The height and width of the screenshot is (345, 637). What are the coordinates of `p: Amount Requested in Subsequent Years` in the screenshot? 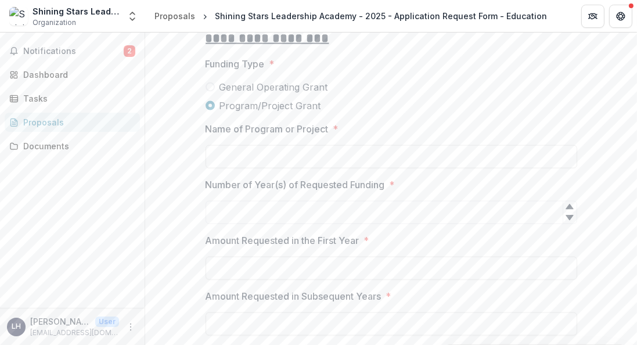 It's located at (293, 296).